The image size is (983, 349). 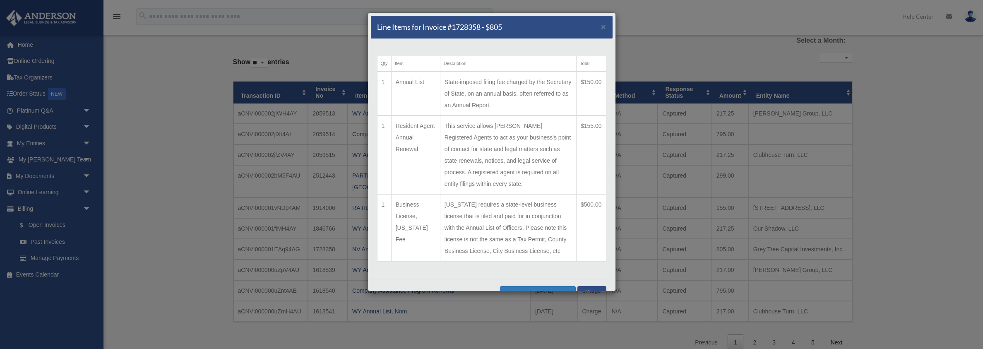 I want to click on td: $150.00, so click(x=591, y=93).